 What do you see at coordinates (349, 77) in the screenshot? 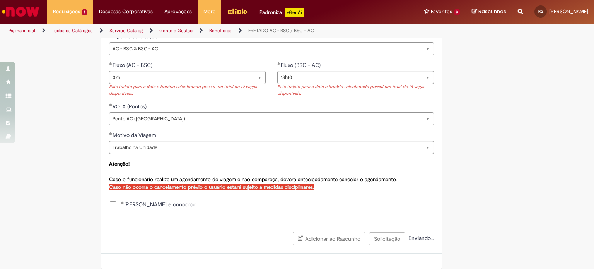
I see `span: 18h10` at bounding box center [349, 77].